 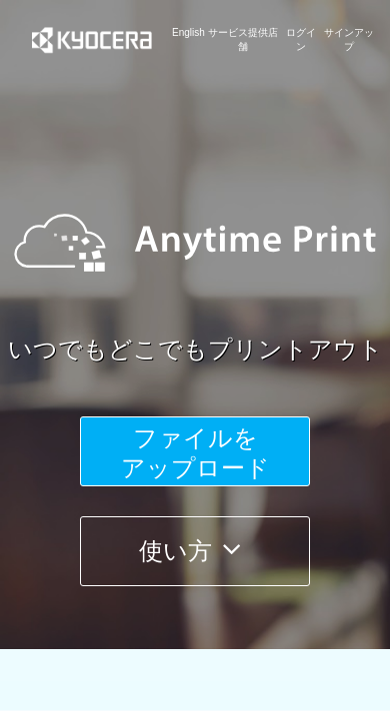 I want to click on a: English, so click(x=188, y=40).